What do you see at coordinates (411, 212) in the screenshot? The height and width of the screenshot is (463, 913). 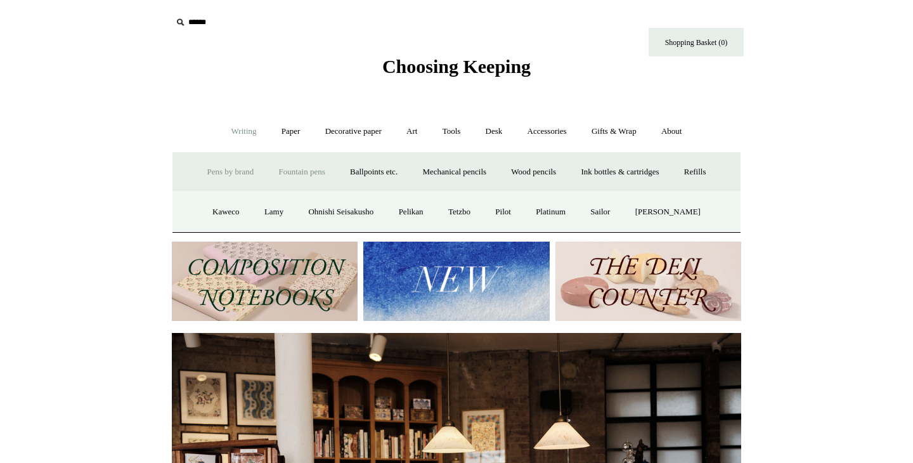 I see `a: Pelikan` at bounding box center [411, 212].